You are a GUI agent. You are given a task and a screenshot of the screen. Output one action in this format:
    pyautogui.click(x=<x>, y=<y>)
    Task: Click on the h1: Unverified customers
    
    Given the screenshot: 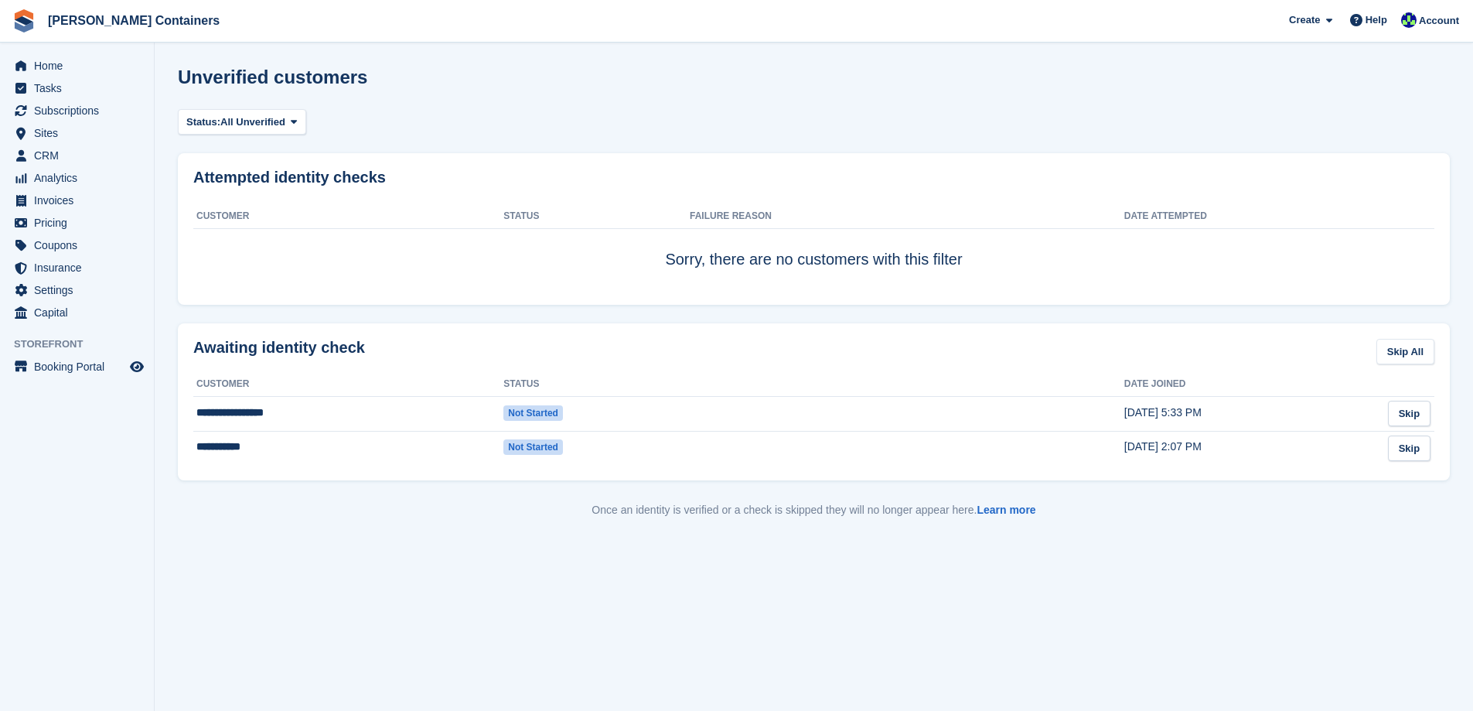 What is the action you would take?
    pyautogui.click(x=272, y=77)
    